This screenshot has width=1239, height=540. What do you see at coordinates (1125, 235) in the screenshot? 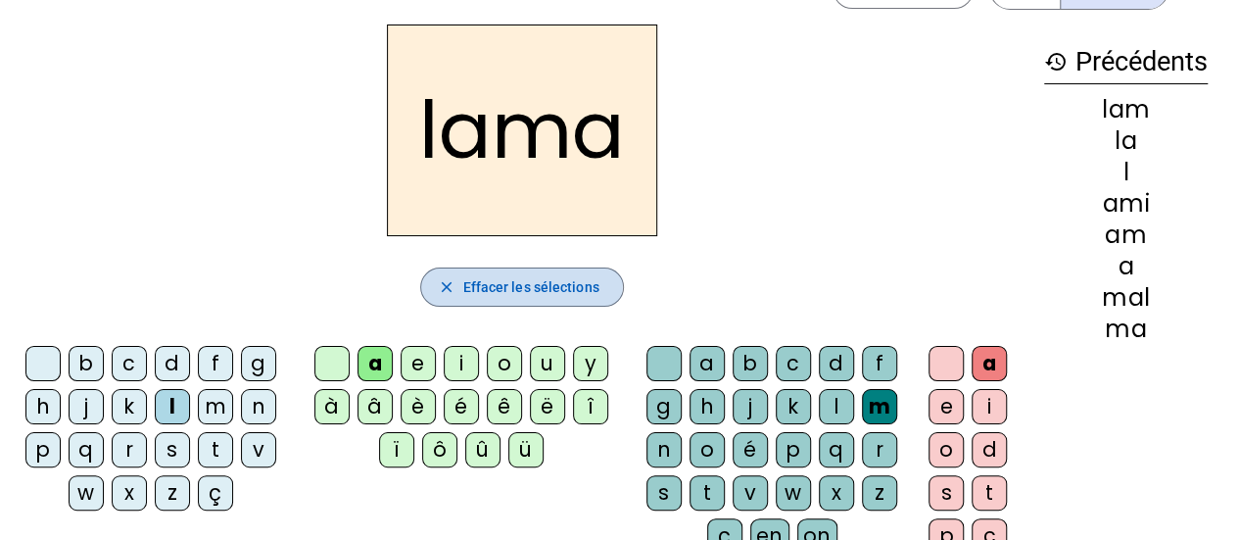
I see `div: am` at bounding box center [1125, 235].